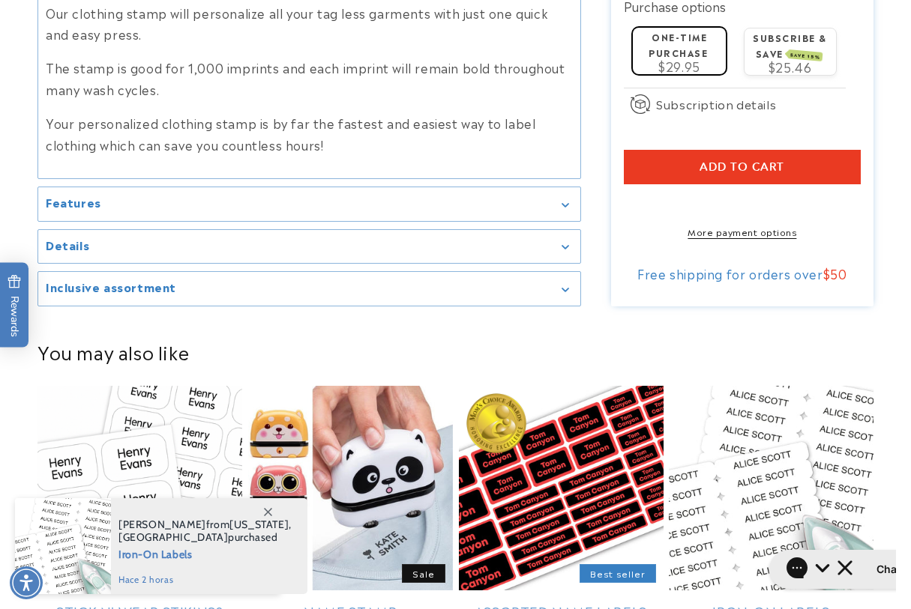  What do you see at coordinates (205, 580) in the screenshot?
I see `span: hace 2 horas` at bounding box center [205, 580].